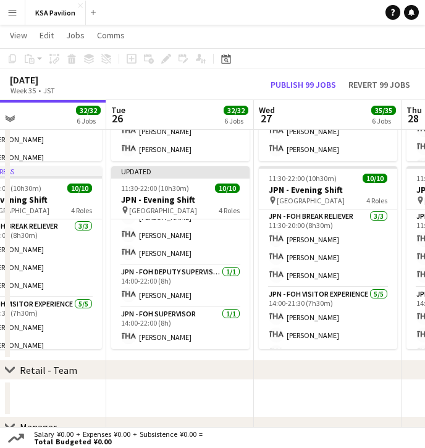  Describe the element at coordinates (266, 118) in the screenshot. I see `span: 27` at that location.